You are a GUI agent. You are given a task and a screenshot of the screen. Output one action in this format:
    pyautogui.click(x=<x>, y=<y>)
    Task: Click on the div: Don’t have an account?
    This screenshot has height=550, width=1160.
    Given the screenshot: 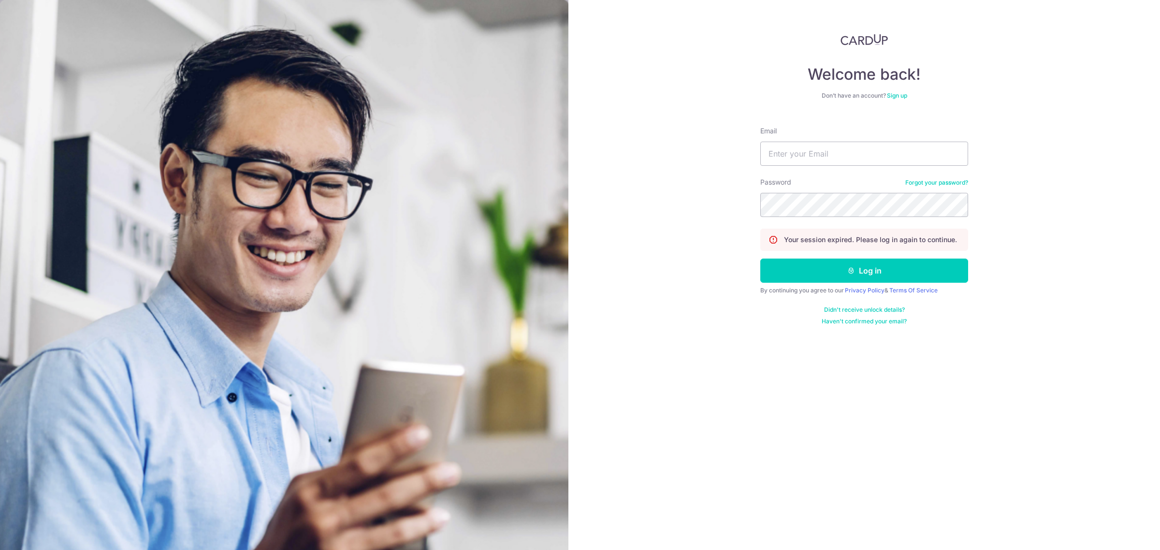 What is the action you would take?
    pyautogui.click(x=864, y=96)
    